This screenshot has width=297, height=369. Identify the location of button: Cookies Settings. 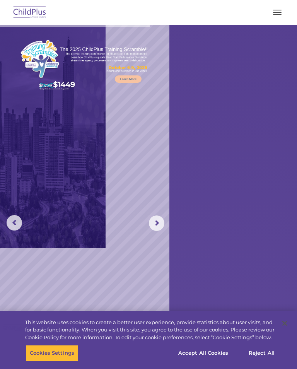
(52, 353).